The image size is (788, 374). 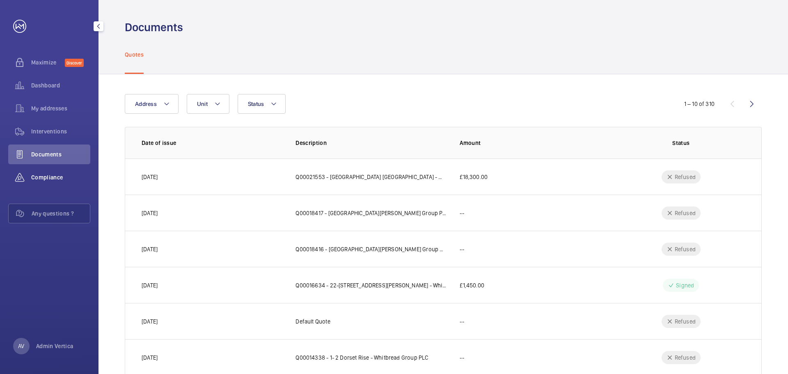 I want to click on p: Date of issue, so click(x=212, y=143).